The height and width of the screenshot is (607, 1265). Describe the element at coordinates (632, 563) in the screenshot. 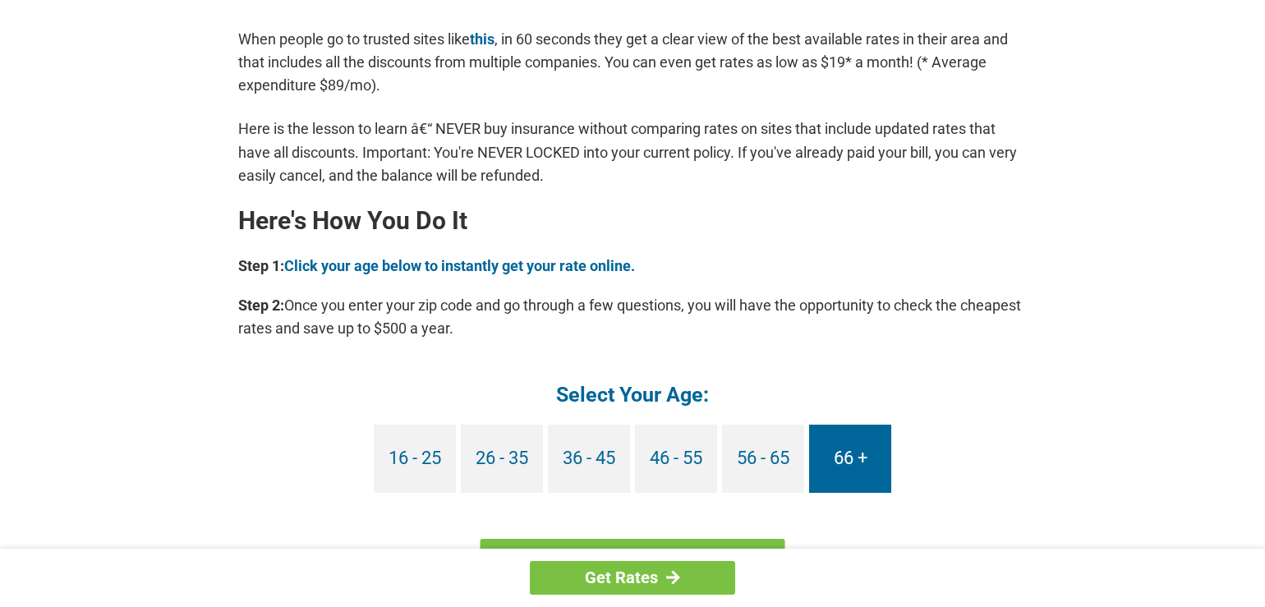

I see `a: Find My Rate - Enter Zip Code` at that location.